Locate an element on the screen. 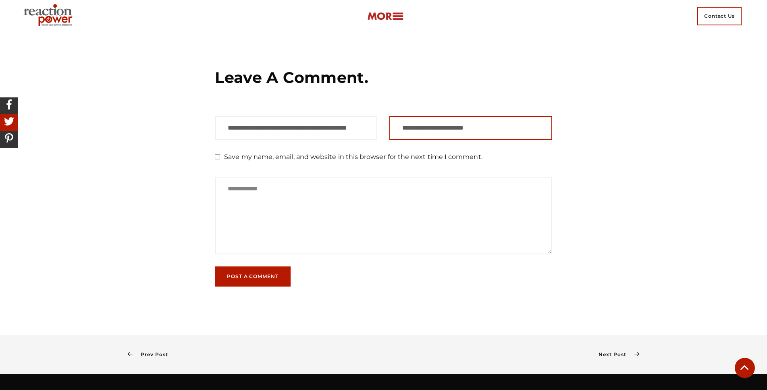  img: Executive Branding | Personal Branding Agency is located at coordinates (49, 16).